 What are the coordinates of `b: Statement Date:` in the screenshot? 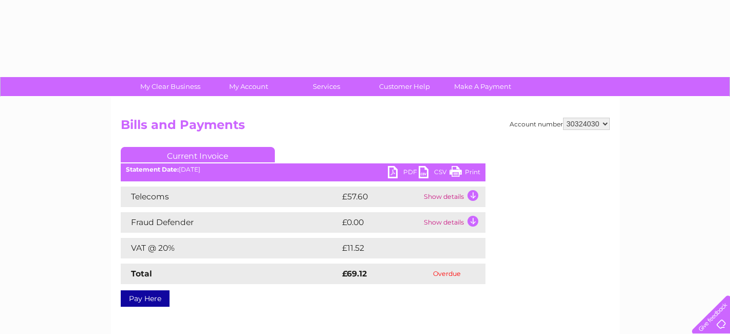 It's located at (152, 169).